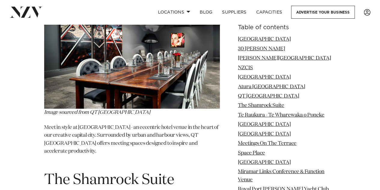 Image resolution: width=380 pixels, height=190 pixels. What do you see at coordinates (261, 105) in the screenshot?
I see `a: The Shamrock Suite` at bounding box center [261, 105].